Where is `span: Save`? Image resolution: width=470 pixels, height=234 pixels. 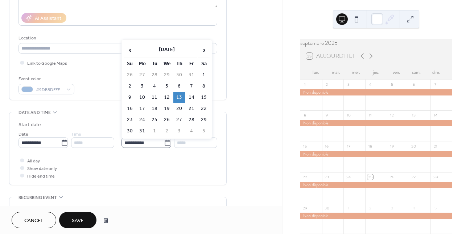 span: Save is located at coordinates (78, 221).